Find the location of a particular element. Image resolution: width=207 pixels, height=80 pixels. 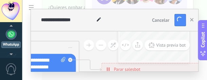

div: WhatsApp is located at coordinates (11, 44).